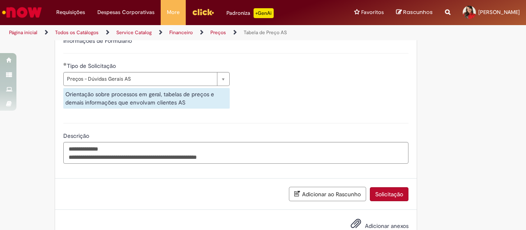  What do you see at coordinates (22, 12) in the screenshot?
I see `img: ServiceNow` at bounding box center [22, 12].